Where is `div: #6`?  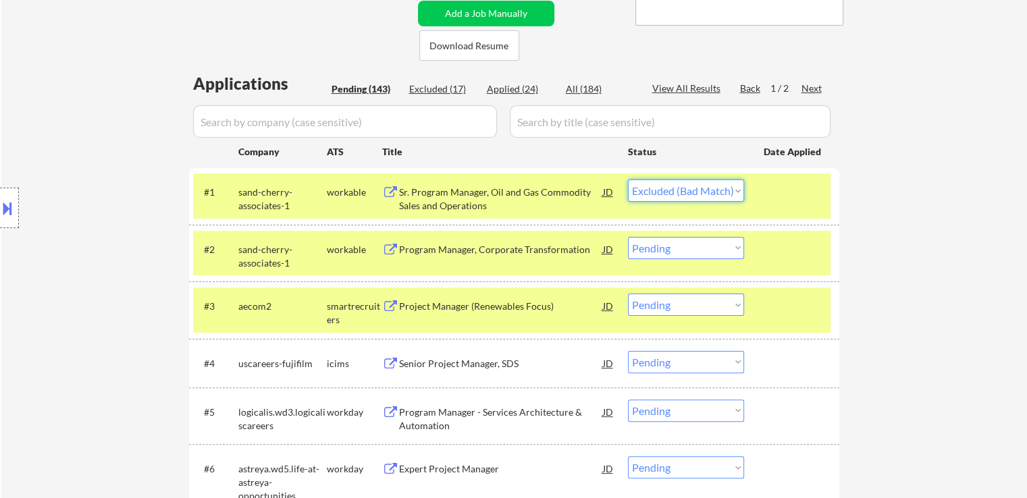 div: #6 is located at coordinates (215, 469).